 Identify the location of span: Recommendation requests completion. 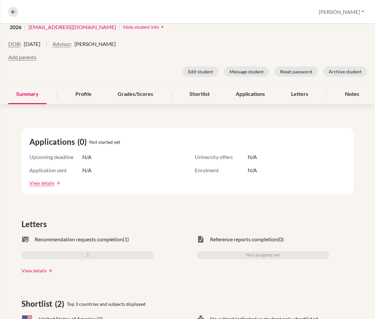
(79, 239).